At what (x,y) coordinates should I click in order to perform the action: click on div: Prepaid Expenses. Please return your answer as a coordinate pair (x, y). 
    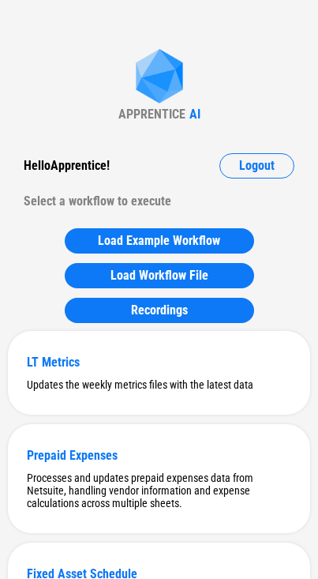
    Looking at the image, I should click on (159, 455).